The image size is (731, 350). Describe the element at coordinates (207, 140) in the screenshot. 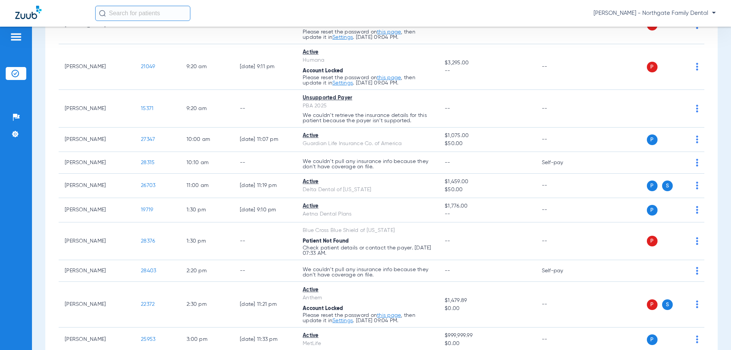

I see `td: 10:00 AM` at that location.